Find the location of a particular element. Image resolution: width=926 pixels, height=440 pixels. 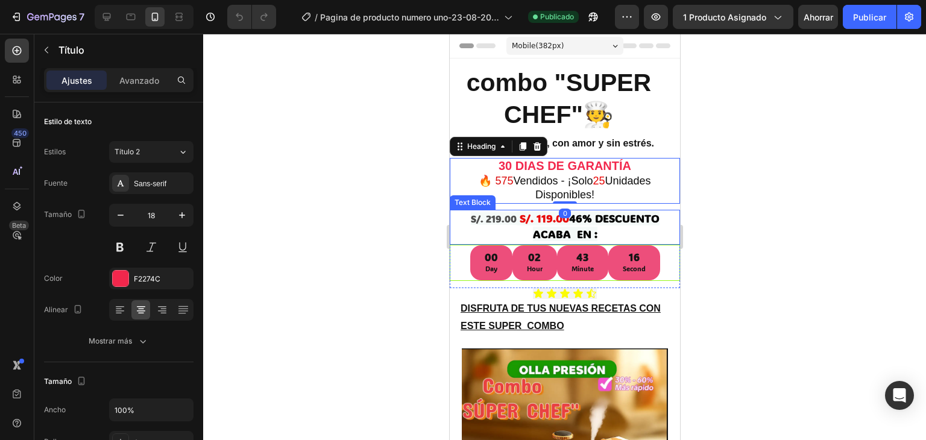

p: DISFRUTA DE TUS NUEVAS RECETAS CON ESTE SUPER COMBO is located at coordinates (119, 284).